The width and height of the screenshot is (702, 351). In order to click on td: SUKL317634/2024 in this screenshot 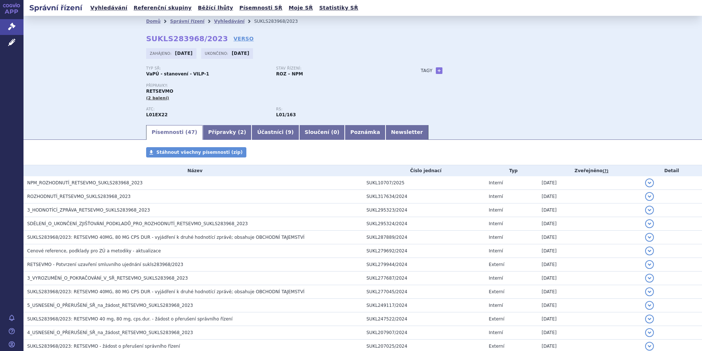, I will do `click(424, 196)`.